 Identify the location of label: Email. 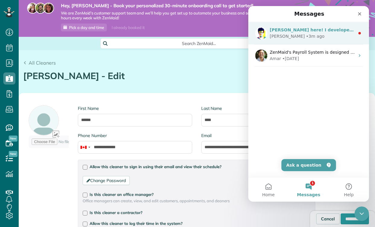
(258, 135).